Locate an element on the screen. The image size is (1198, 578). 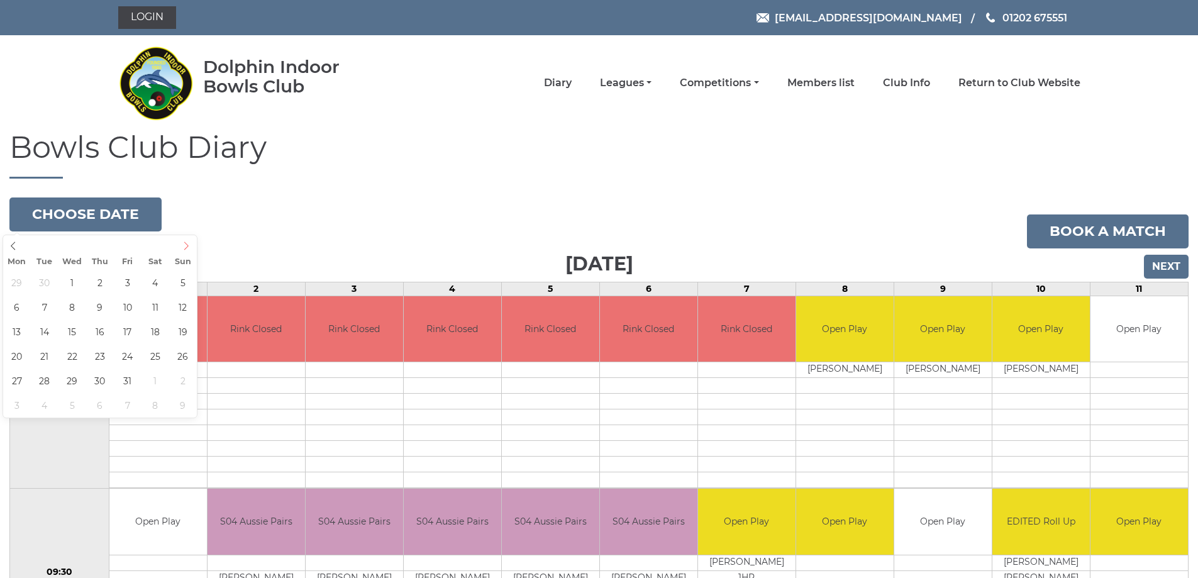
span: October 5, 2025 is located at coordinates (182, 282).